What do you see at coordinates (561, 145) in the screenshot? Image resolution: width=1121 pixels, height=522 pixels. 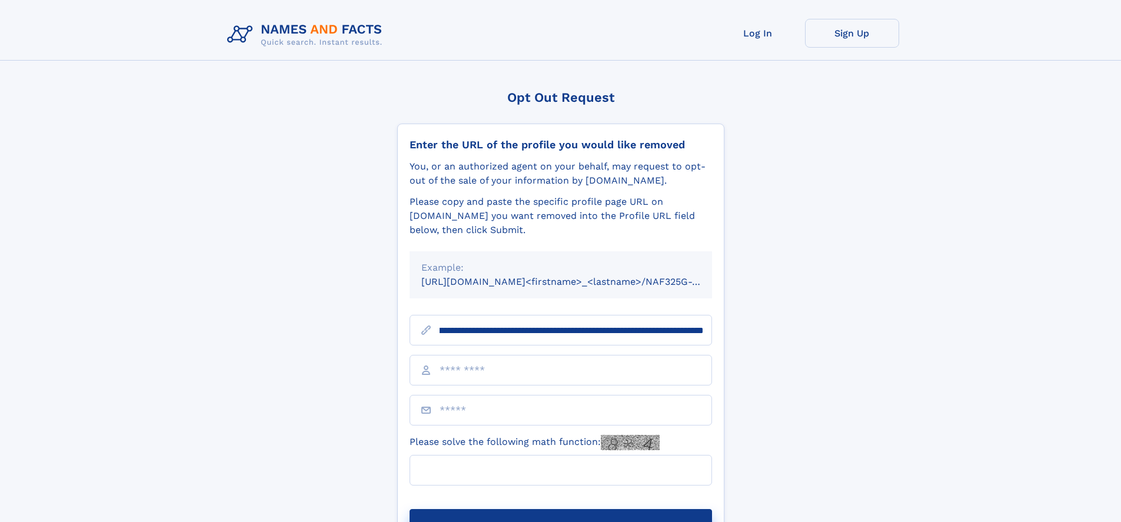 I see `div: Enter the URL of the profile you would like removed` at bounding box center [561, 145].